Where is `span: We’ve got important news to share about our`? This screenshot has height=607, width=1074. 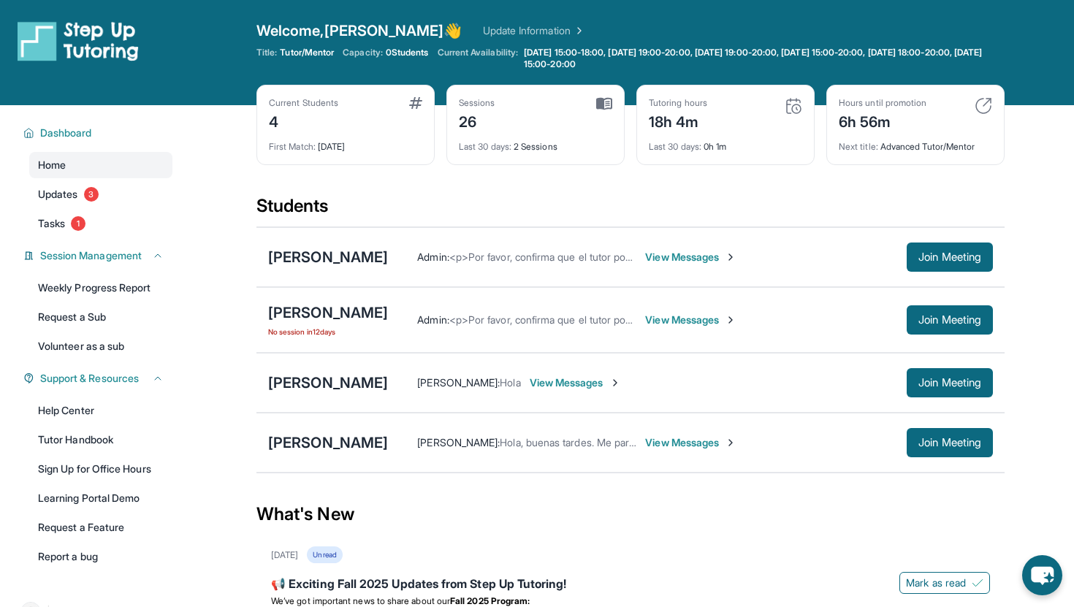 span: We’ve got important news to share about our is located at coordinates (360, 601).